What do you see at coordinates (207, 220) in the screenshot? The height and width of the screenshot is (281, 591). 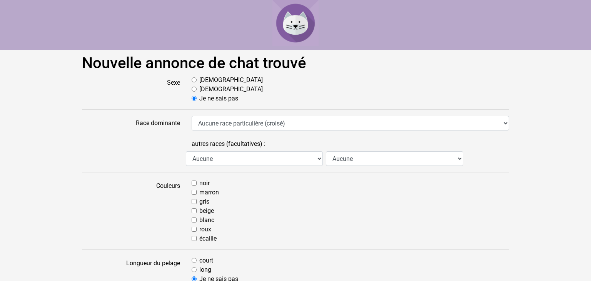 I see `label: blanc` at bounding box center [207, 220].